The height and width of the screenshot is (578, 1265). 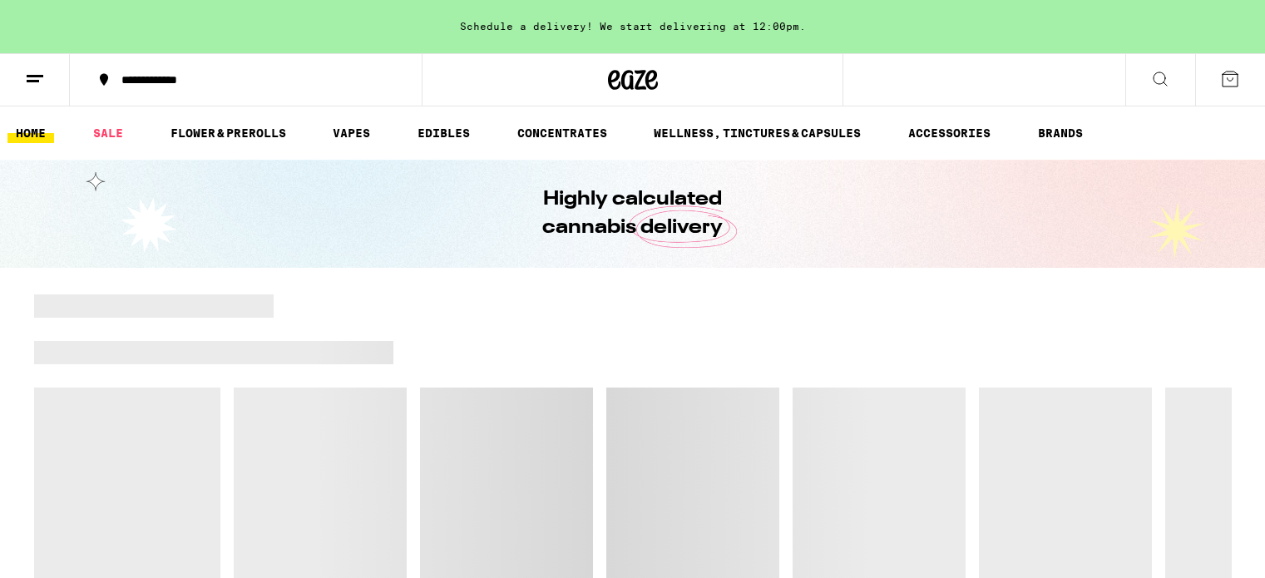 I want to click on a: VAPES, so click(x=351, y=133).